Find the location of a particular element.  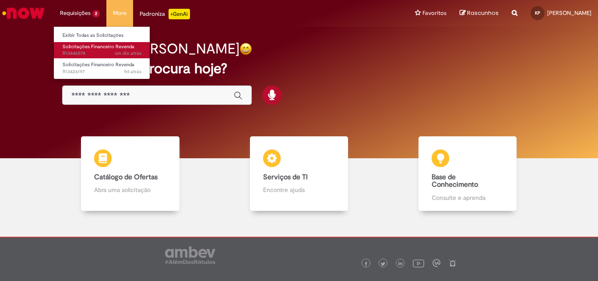

img: happy-face.png is located at coordinates (246, 49).